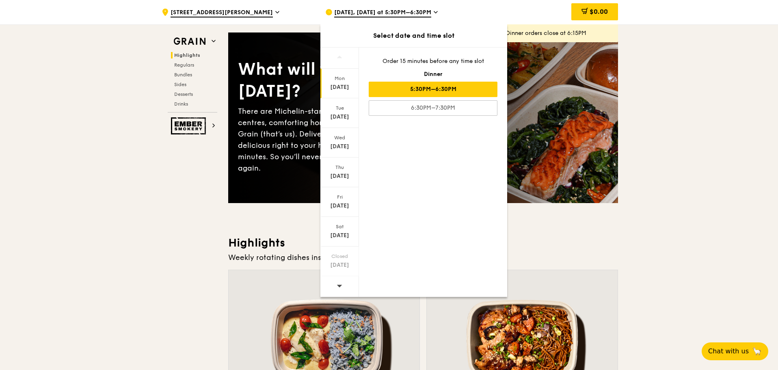  Describe the element at coordinates (340, 256) in the screenshot. I see `div: Closed` at that location.